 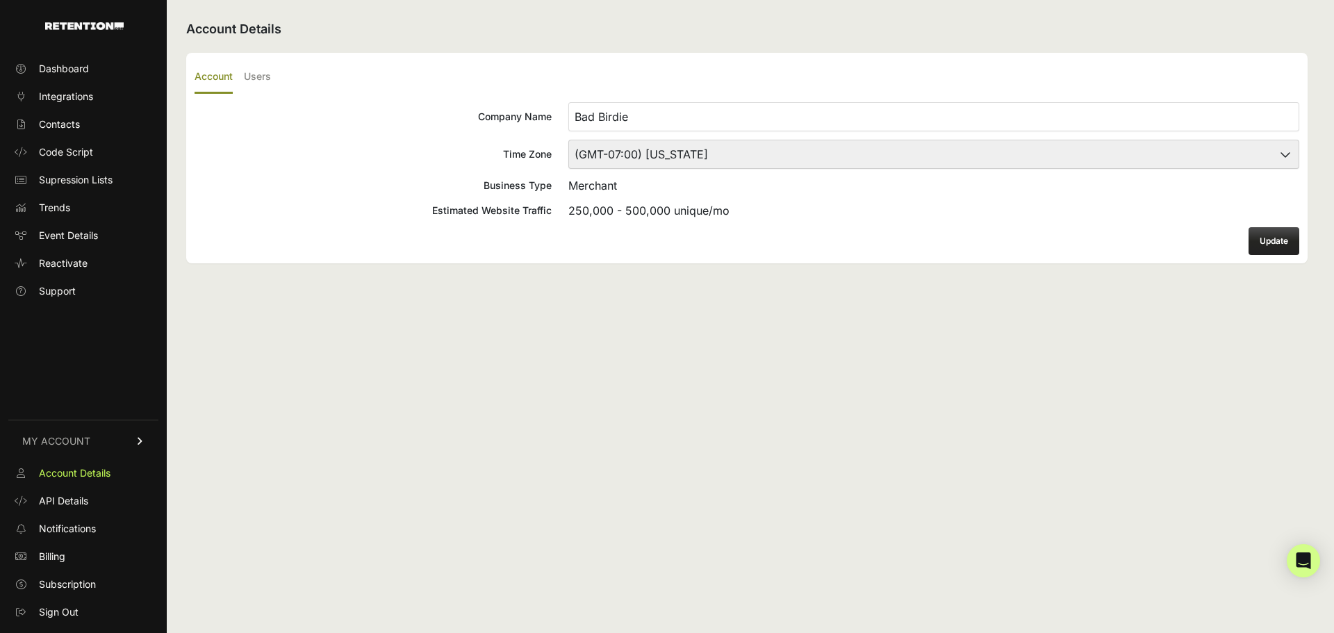 What do you see at coordinates (66, 152) in the screenshot?
I see `span: Code Script` at bounding box center [66, 152].